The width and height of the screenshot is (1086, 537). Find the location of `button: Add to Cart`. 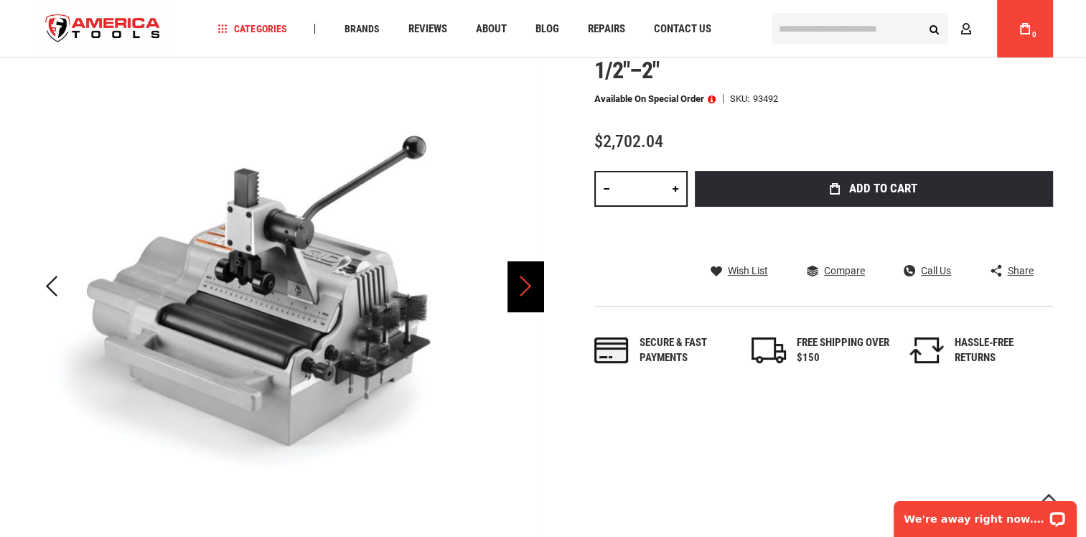

button: Add to Cart is located at coordinates (874, 189).